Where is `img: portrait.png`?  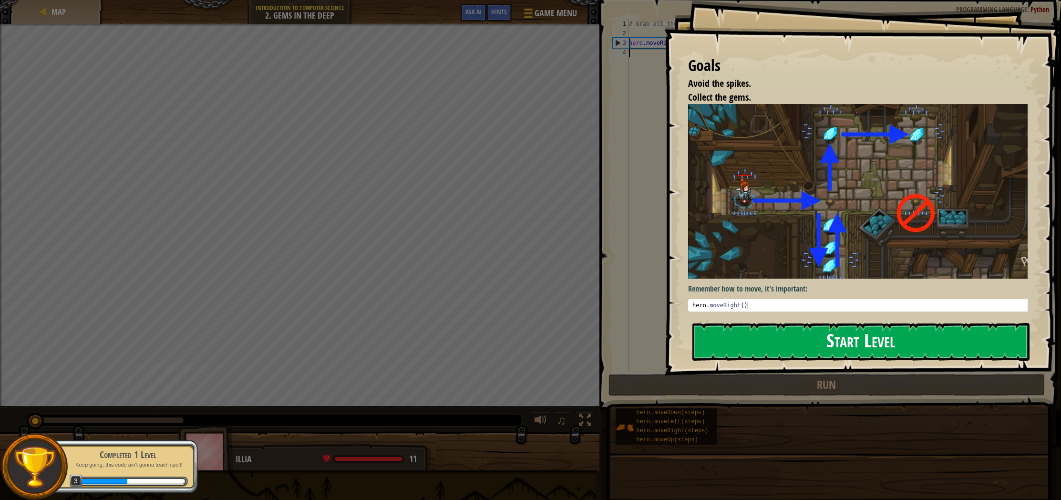
img: portrait.png is located at coordinates (625, 427).